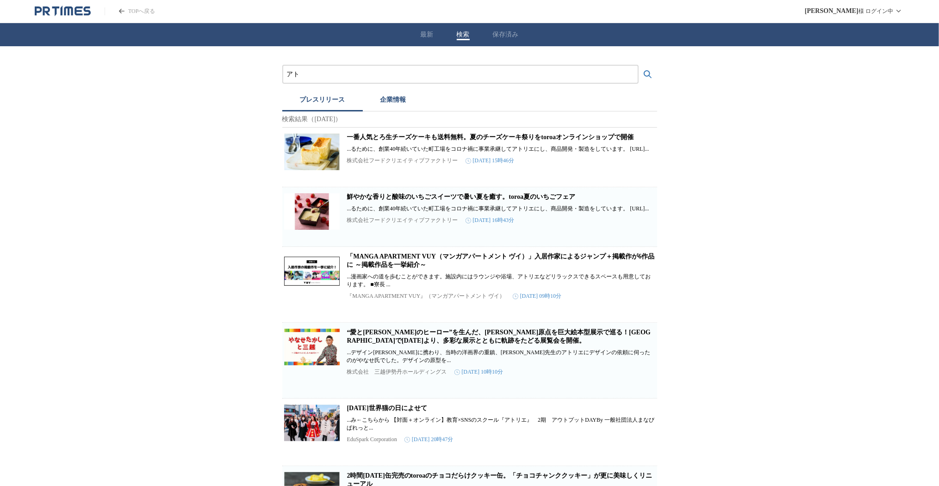 The image size is (939, 486). I want to click on button: 保存済み, so click(506, 35).